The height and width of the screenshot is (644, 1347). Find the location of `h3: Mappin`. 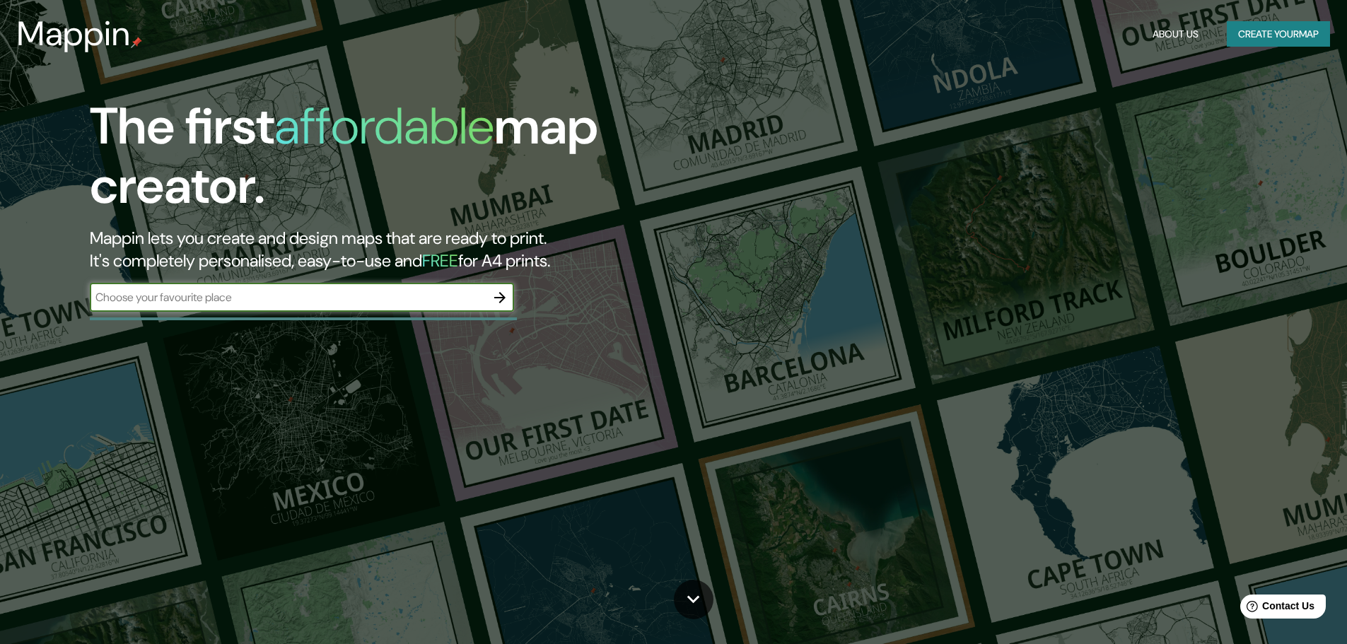

h3: Mappin is located at coordinates (74, 34).